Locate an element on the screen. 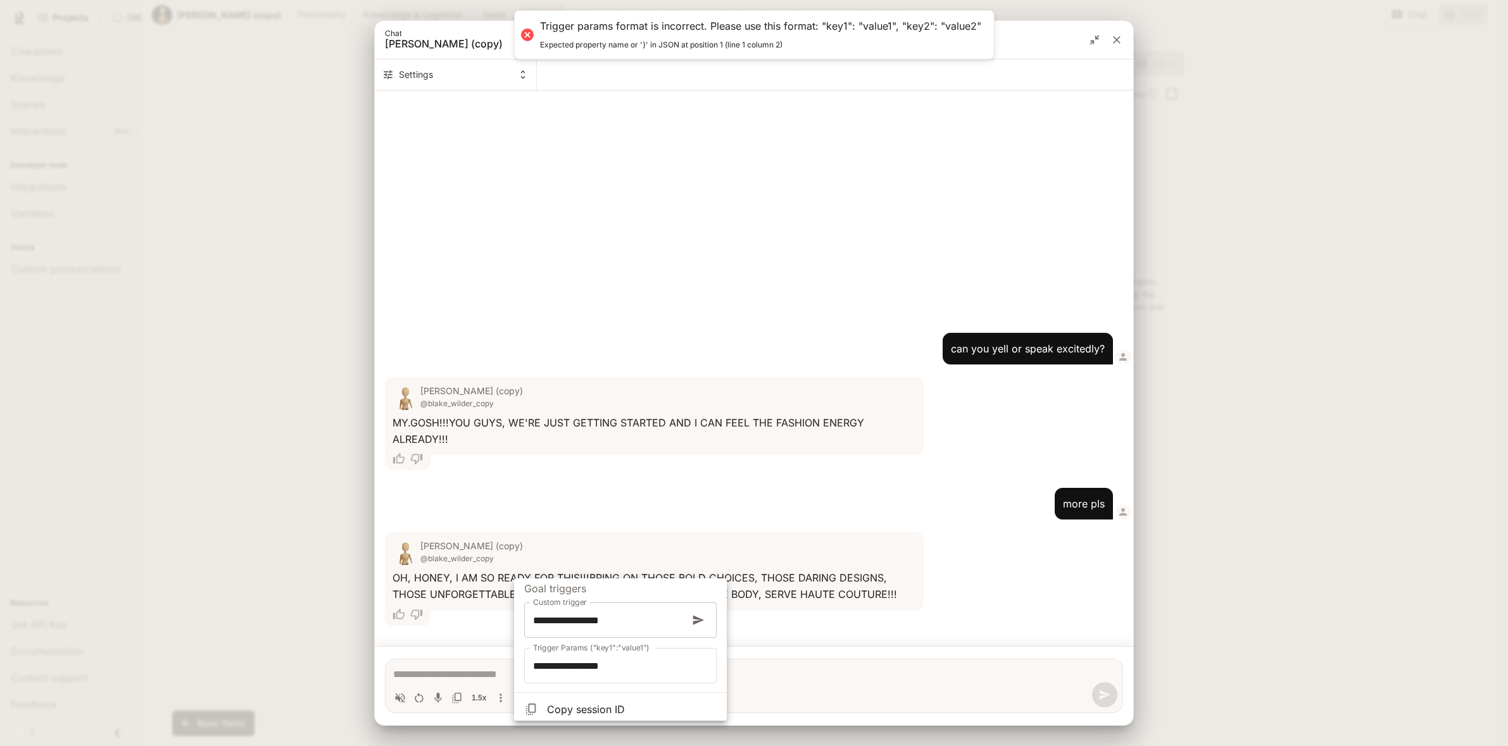 The width and height of the screenshot is (1508, 746). label: Custom trigger is located at coordinates (560, 602).